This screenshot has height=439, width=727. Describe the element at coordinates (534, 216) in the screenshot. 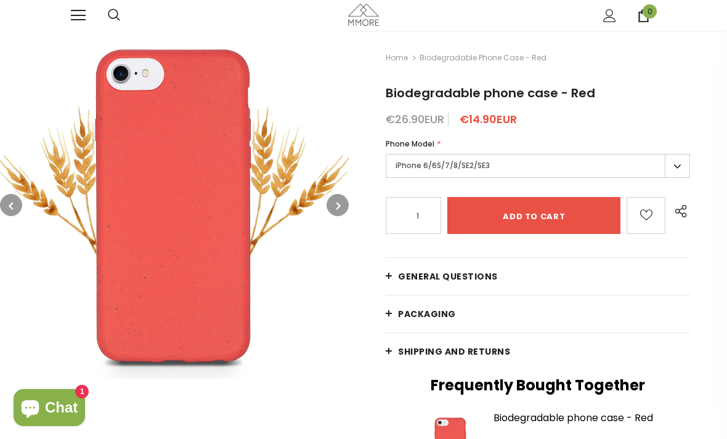

I see `input: Add to cart` at that location.